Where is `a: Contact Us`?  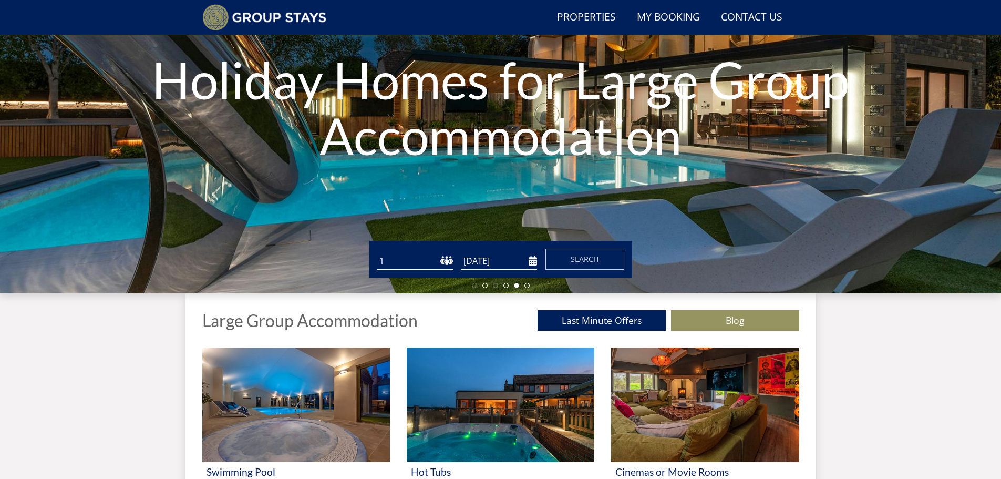
a: Contact Us is located at coordinates (752, 17).